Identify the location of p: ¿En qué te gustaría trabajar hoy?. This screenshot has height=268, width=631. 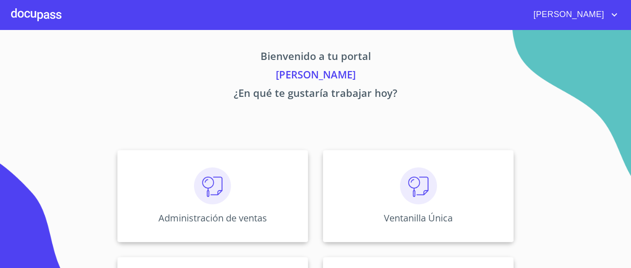
(315, 95).